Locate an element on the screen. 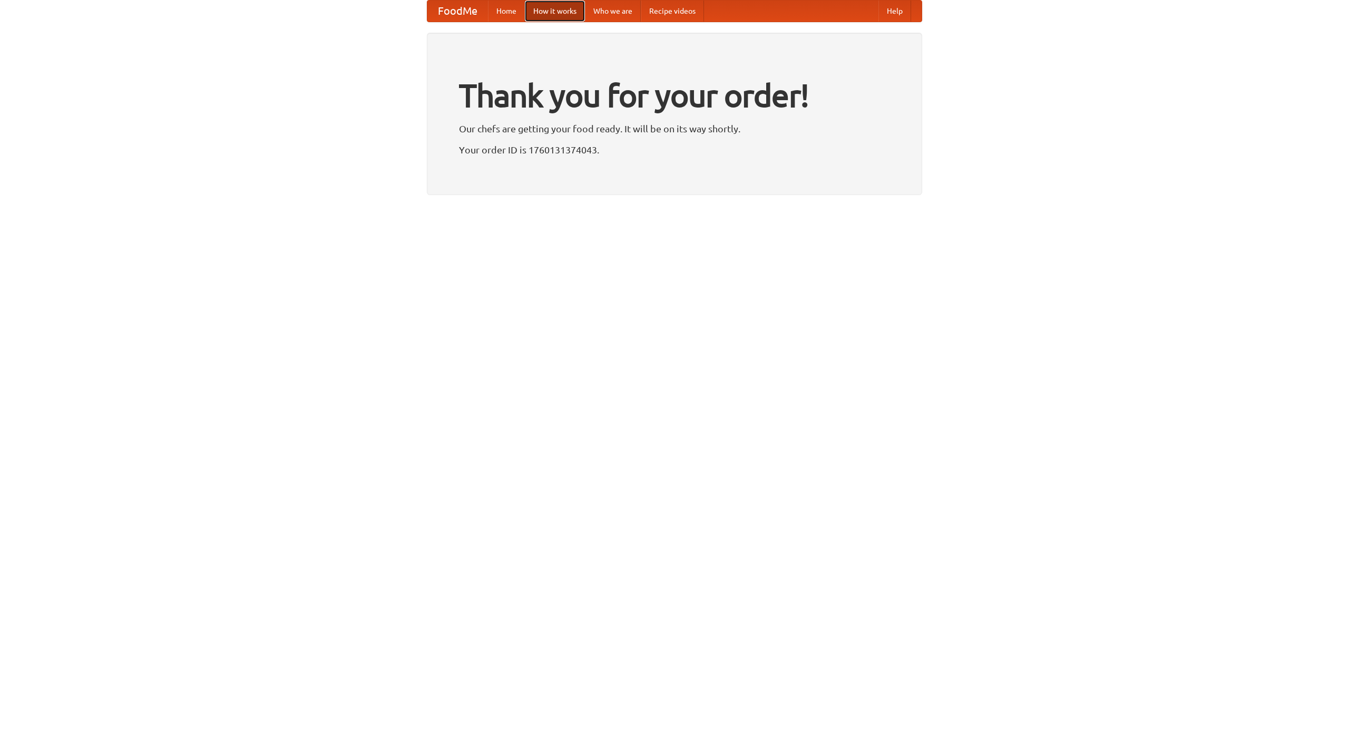 The height and width of the screenshot is (746, 1349). h1: Thank you for your order! is located at coordinates (675, 95).